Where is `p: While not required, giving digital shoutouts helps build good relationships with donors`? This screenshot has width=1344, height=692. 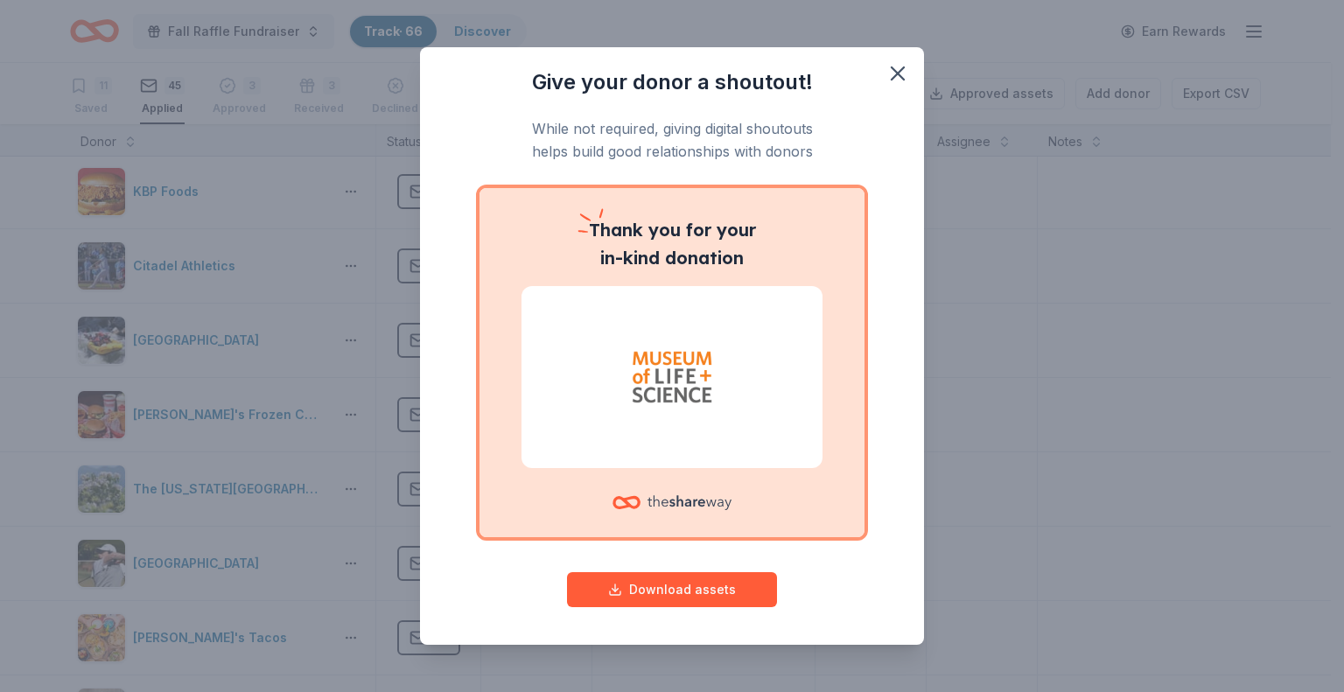 p: While not required, giving digital shoutouts helps build good relationships with donors is located at coordinates (672, 140).